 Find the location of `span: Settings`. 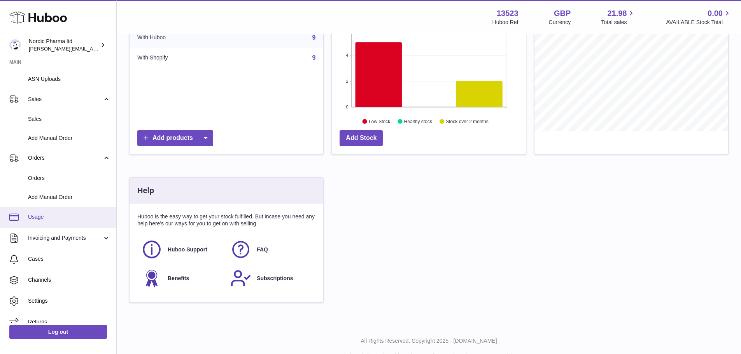

span: Settings is located at coordinates (69, 301).